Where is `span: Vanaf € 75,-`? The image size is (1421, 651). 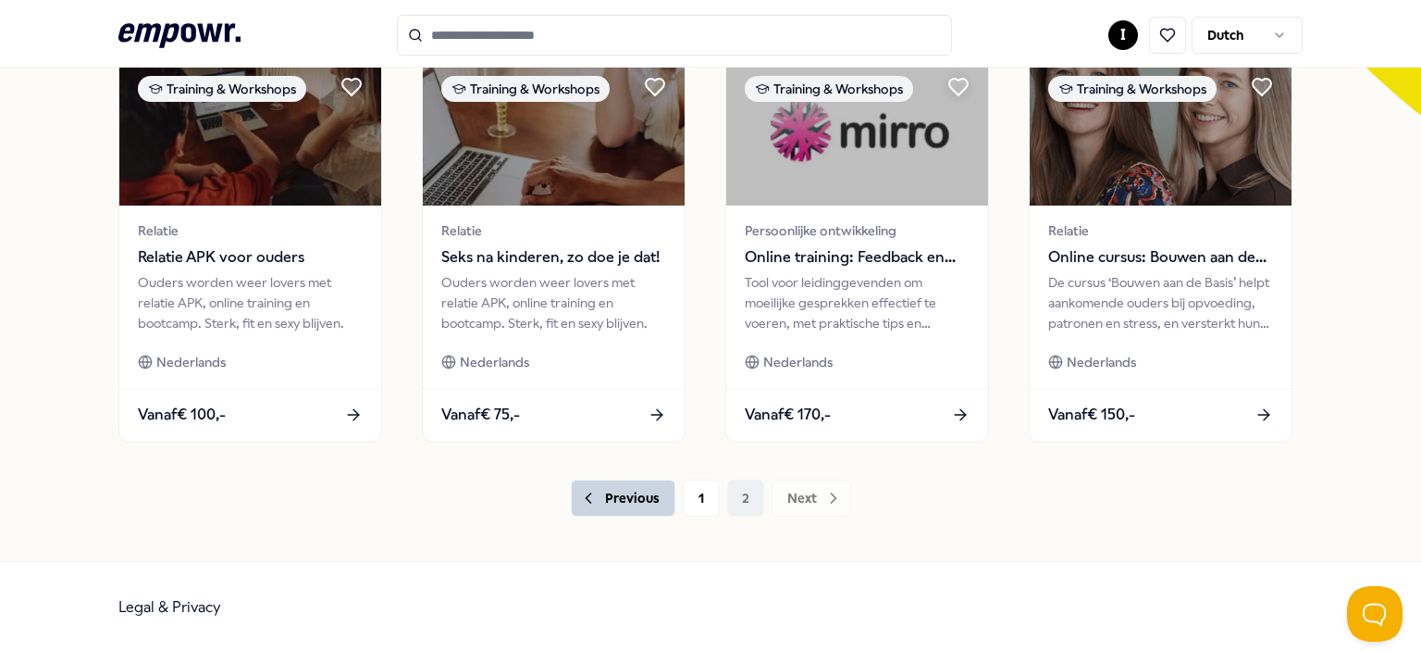
span: Vanaf € 75,- is located at coordinates (480, 415).